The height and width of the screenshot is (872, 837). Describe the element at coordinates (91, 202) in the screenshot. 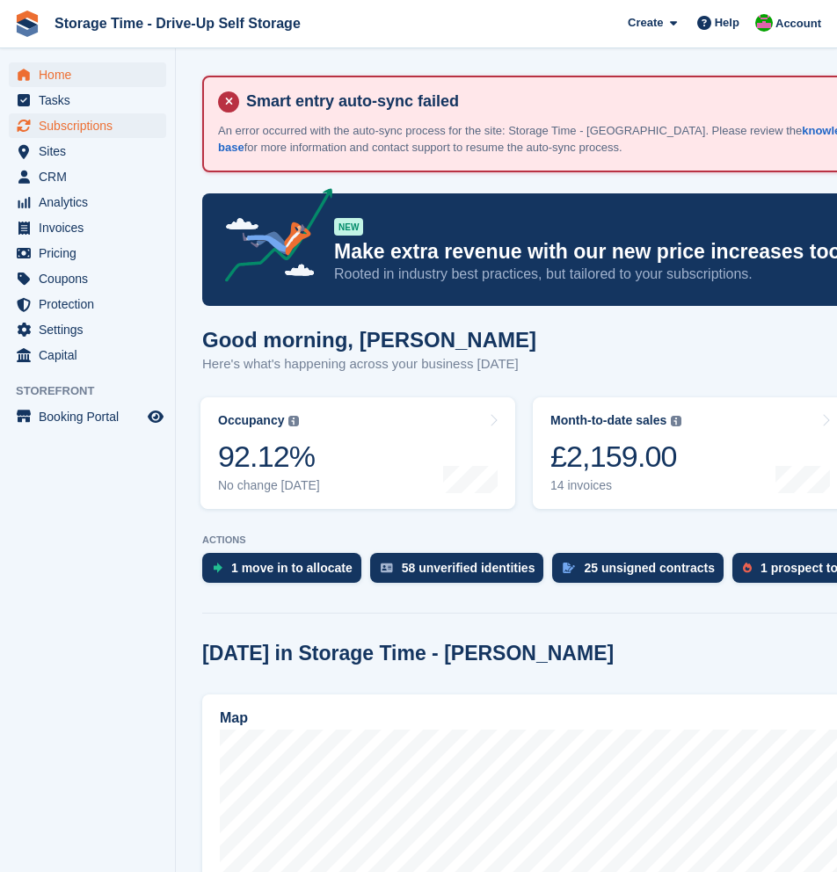

I see `span: Analytics` at that location.